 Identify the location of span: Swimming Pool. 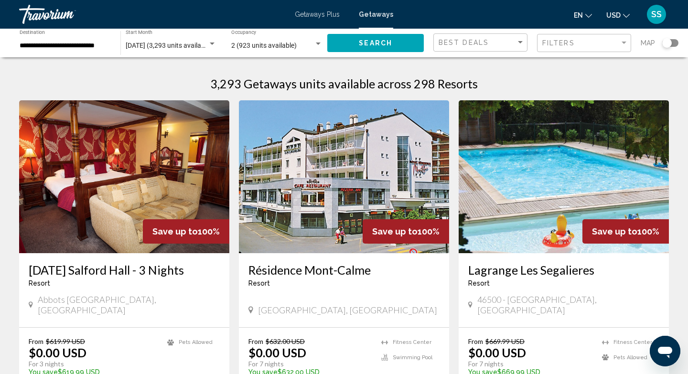
(412, 357).